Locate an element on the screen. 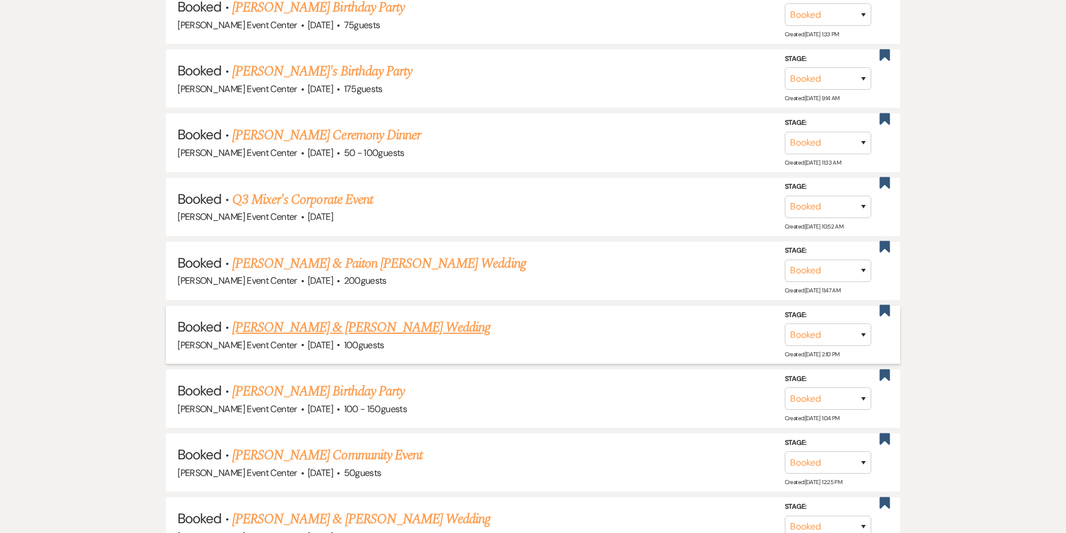  span: 100 guests is located at coordinates (364, 345).